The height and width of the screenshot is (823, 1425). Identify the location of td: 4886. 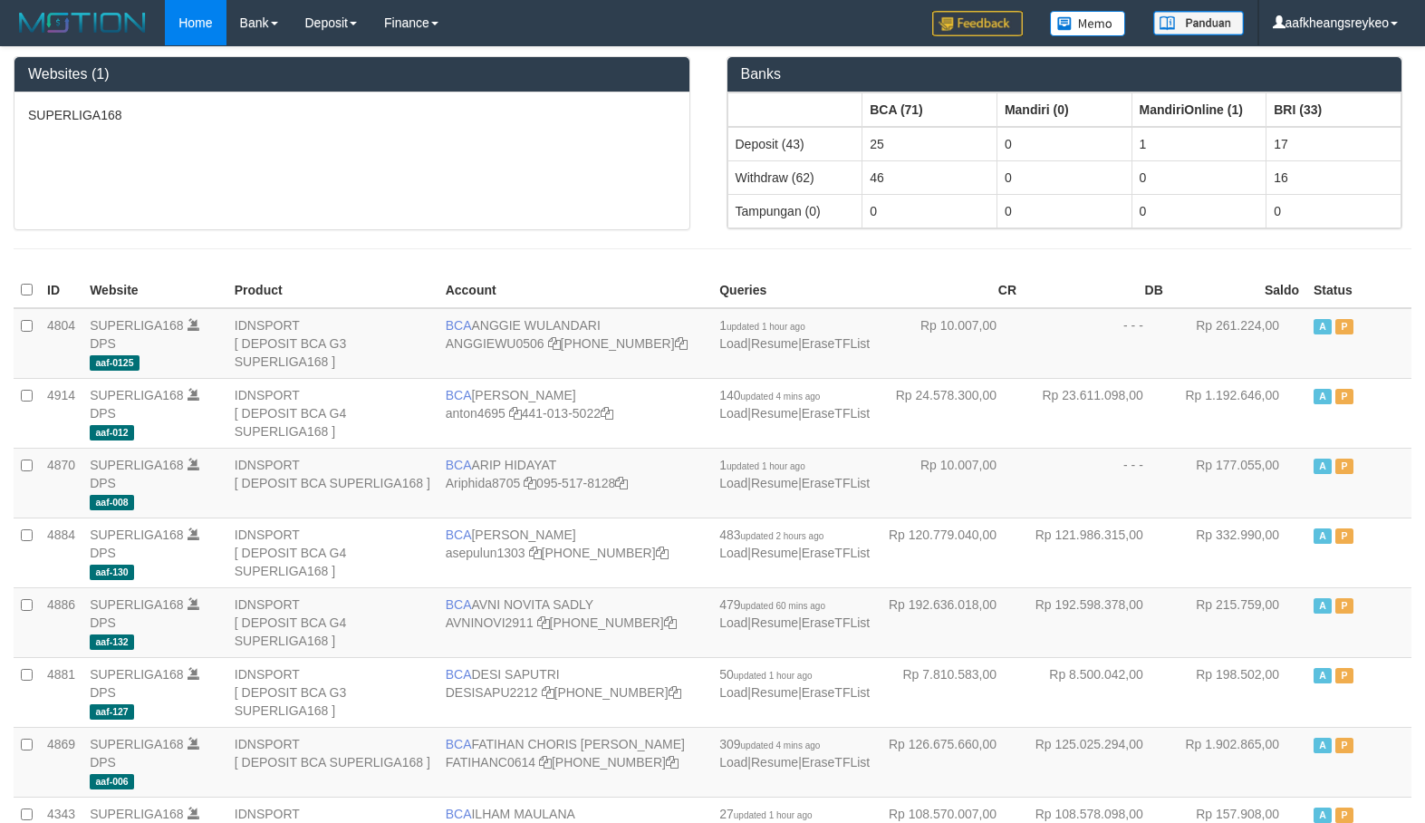
(61, 621).